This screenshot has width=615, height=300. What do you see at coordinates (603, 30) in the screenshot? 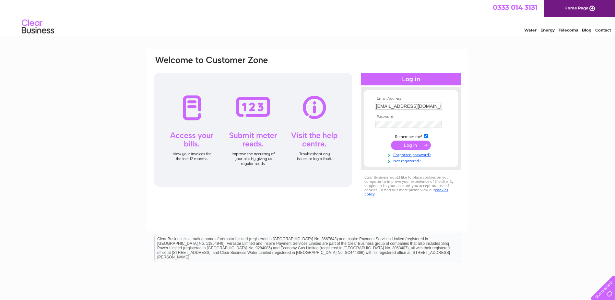
I see `a: Contact` at bounding box center [603, 30].